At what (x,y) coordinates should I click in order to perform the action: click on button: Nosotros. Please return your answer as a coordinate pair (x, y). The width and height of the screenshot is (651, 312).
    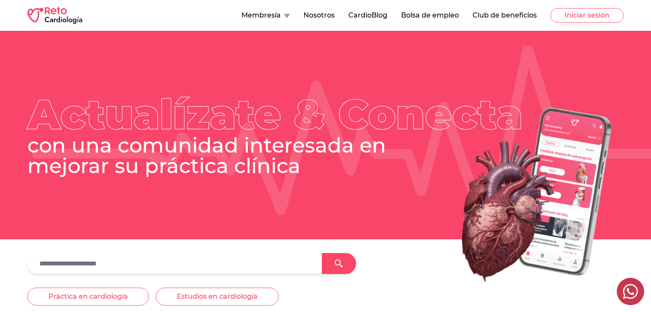
    Looking at the image, I should click on (319, 15).